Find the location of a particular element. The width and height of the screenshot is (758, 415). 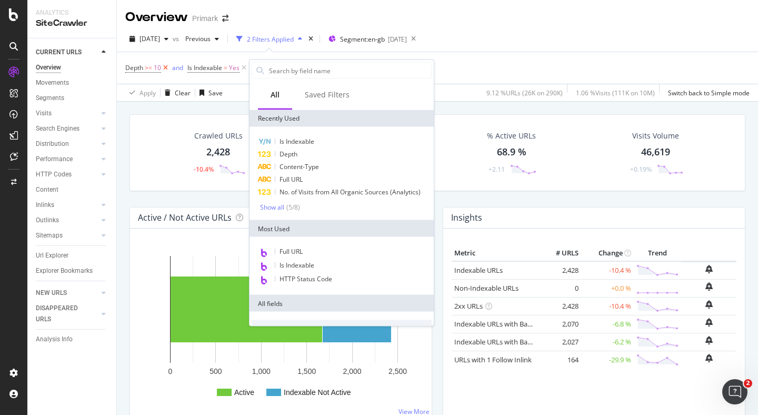

div: 2 Filters Applied is located at coordinates (270, 39).